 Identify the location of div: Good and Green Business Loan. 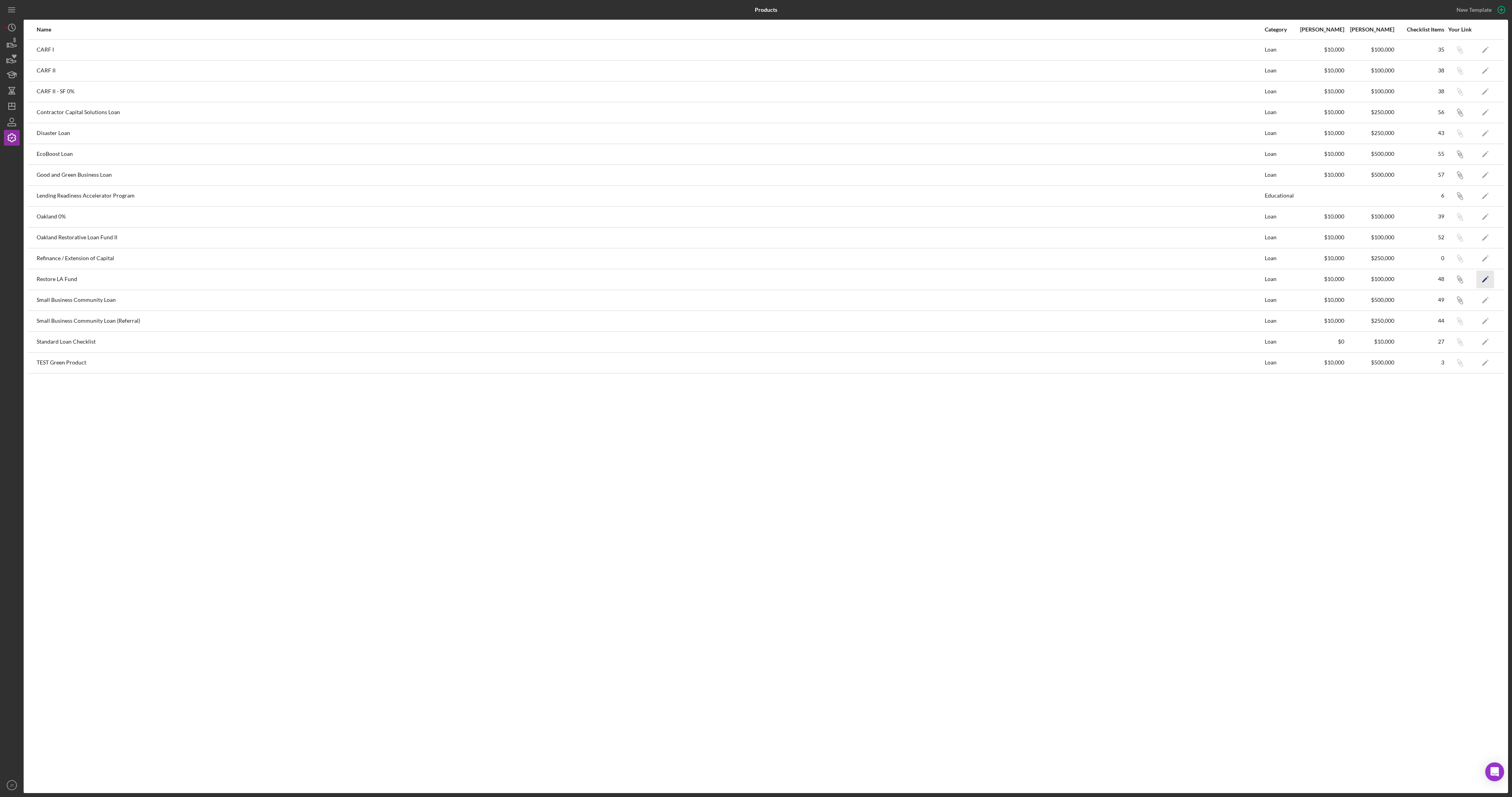
(651, 175).